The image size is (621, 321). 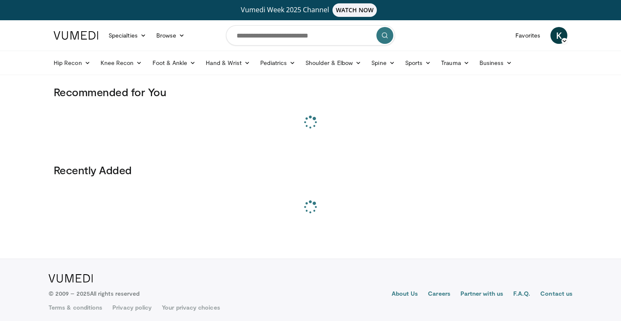 I want to click on input: Search topics, interventions, so click(x=311, y=35).